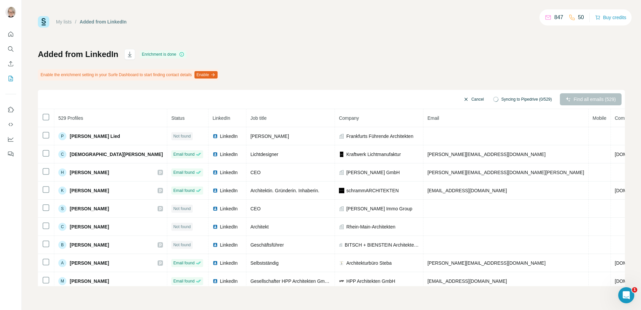 Image resolution: width=641 pixels, height=310 pixels. I want to click on span: Syncing to Pipedrive (0/529), so click(527, 99).